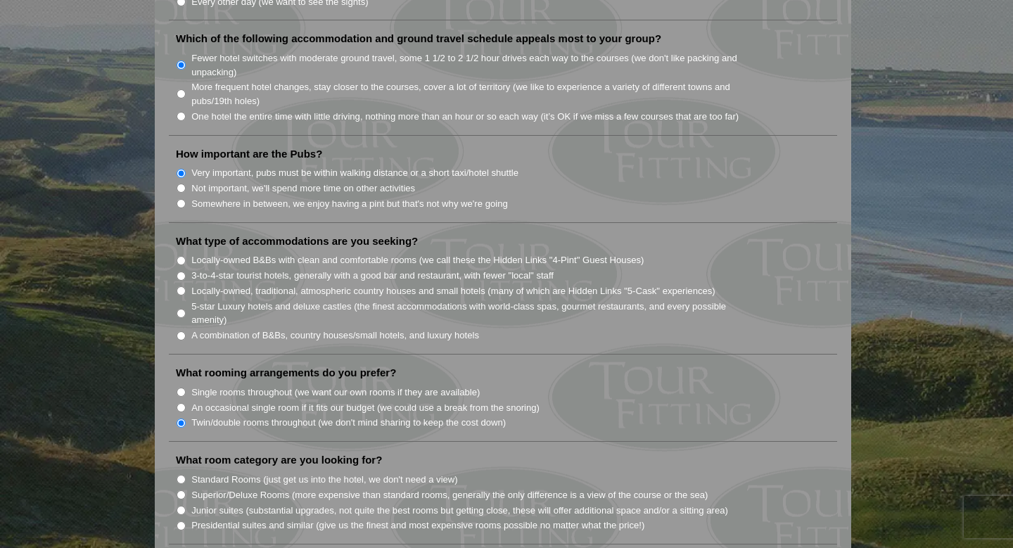 This screenshot has width=1013, height=548. What do you see at coordinates (450, 495) in the screenshot?
I see `label: Superior/Deluxe Rooms (more expensive than standard rooms, generally the only difference is a vie...` at bounding box center [450, 495].